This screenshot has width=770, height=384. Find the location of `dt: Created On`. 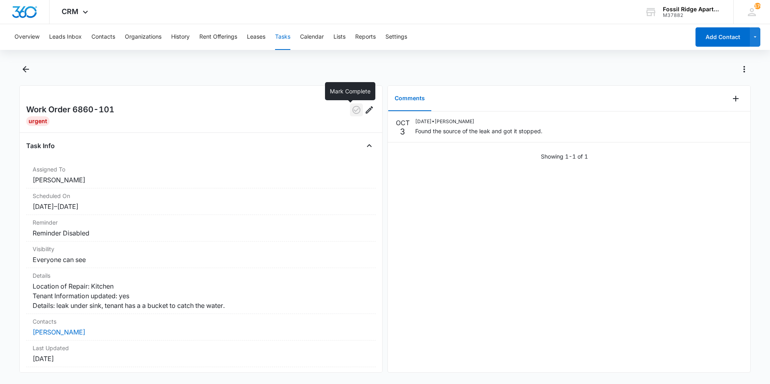

dt: Created On is located at coordinates (201, 375).